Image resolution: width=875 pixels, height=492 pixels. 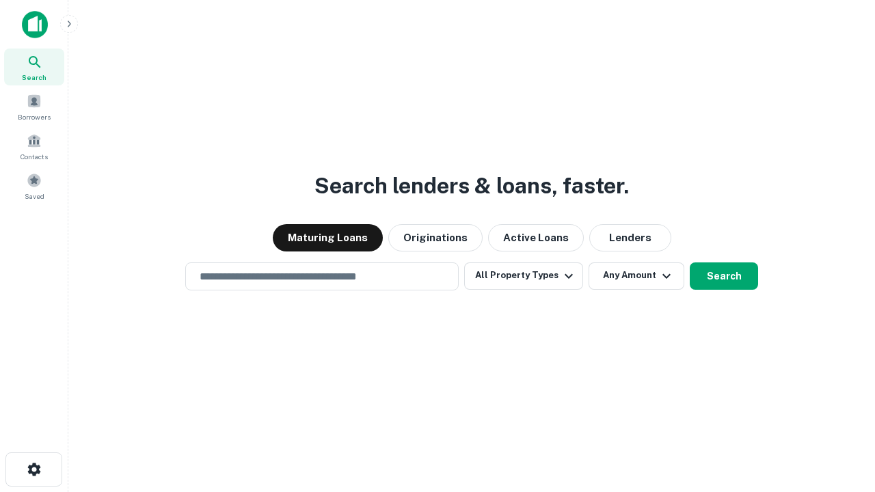 I want to click on button: Search, so click(x=724, y=276).